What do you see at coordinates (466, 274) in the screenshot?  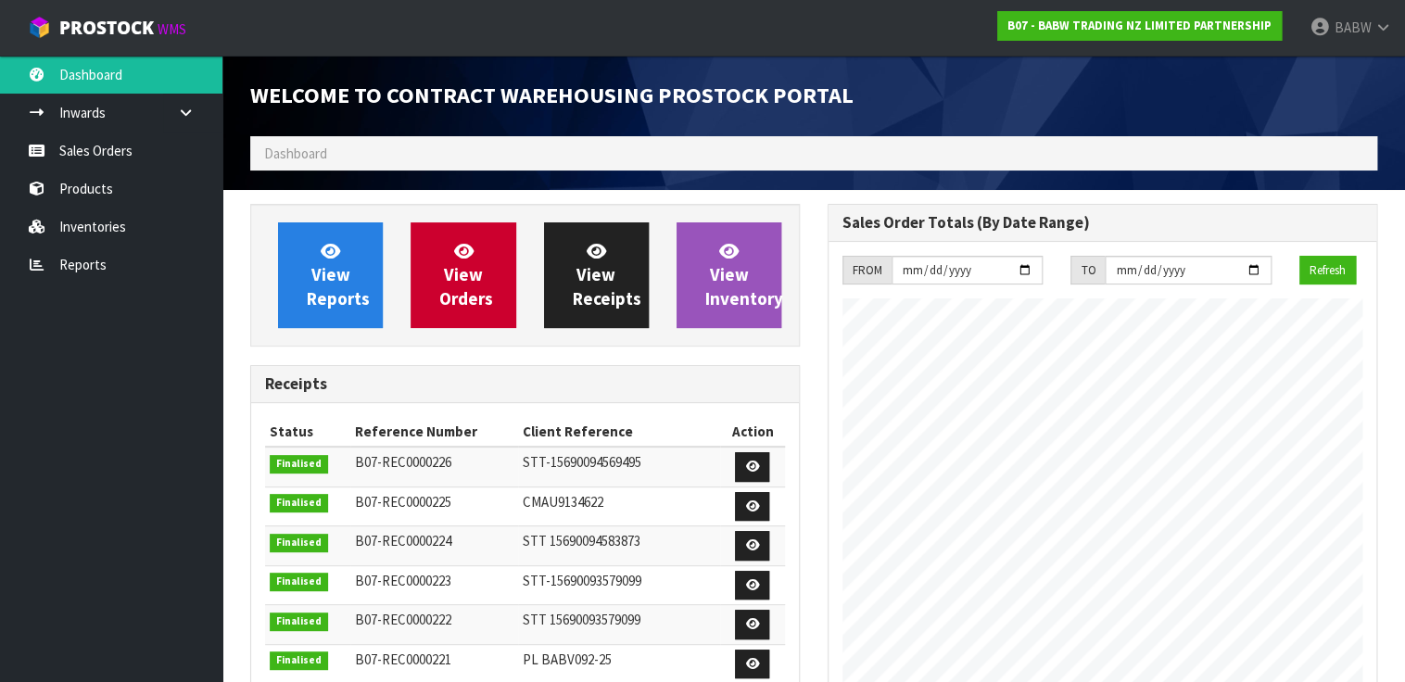 I see `span: View Orders` at bounding box center [466, 274].